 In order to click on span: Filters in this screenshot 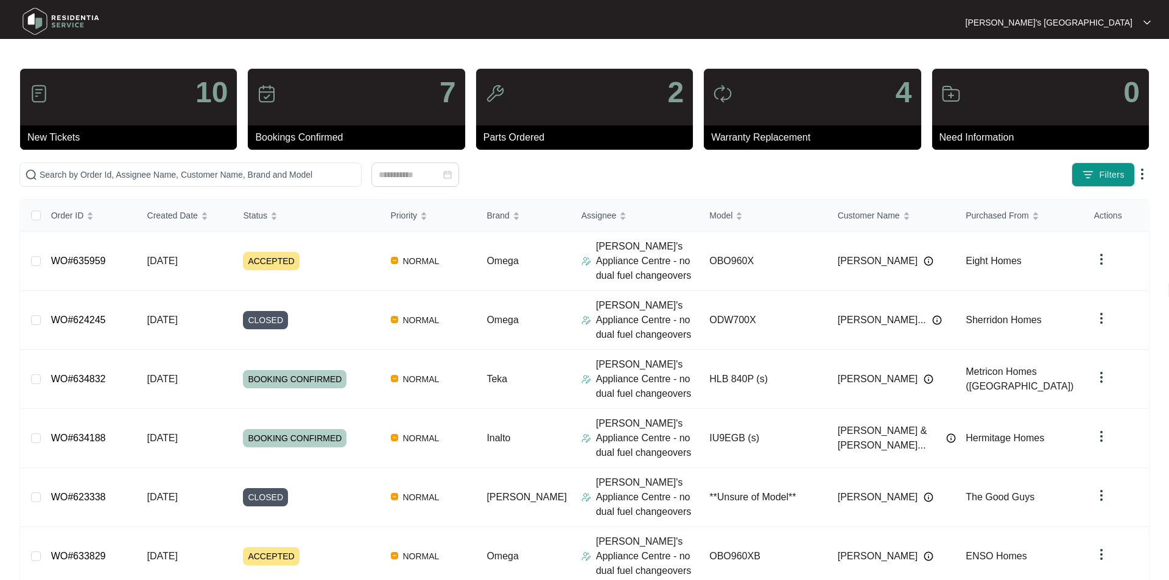, I will do `click(1111, 175)`.